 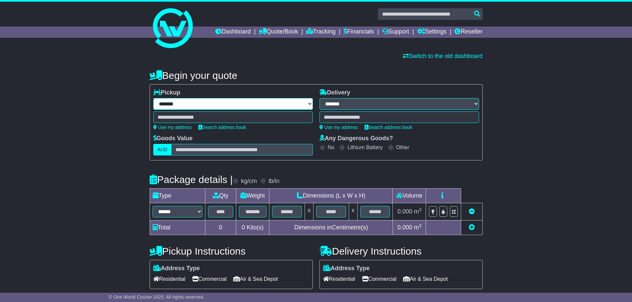 What do you see at coordinates (163, 150) in the screenshot?
I see `label: AUD` at bounding box center [163, 150].